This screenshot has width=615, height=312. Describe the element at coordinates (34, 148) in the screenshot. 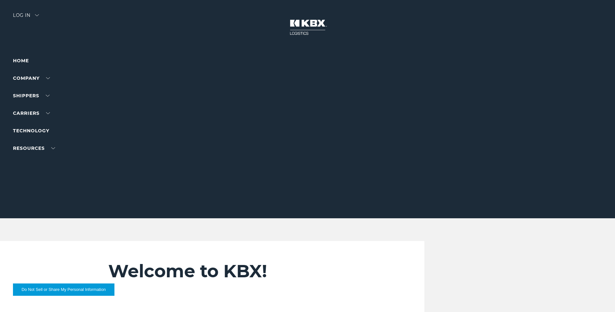

I see `a: RESOURCES` at that location.